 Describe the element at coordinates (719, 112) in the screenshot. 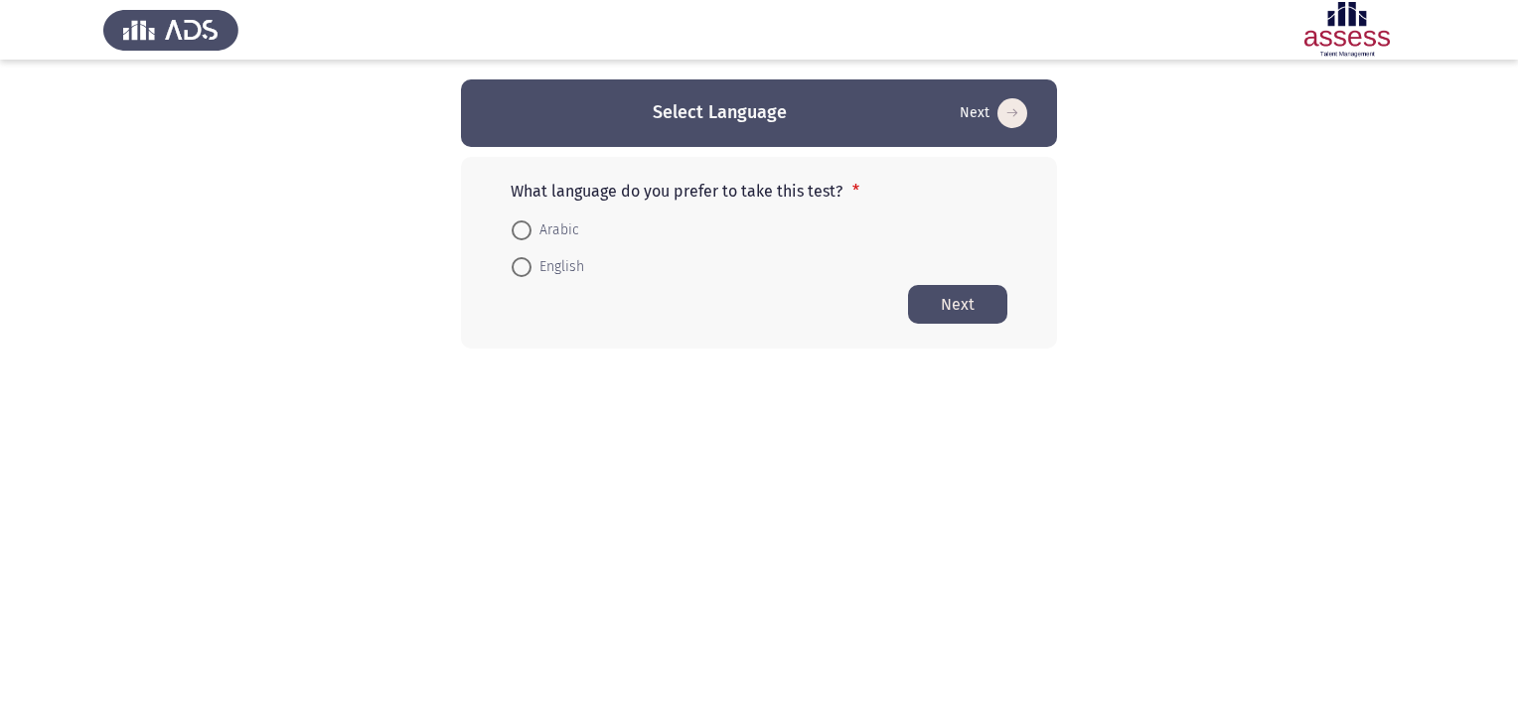

I see `h3: Select Language` at that location.